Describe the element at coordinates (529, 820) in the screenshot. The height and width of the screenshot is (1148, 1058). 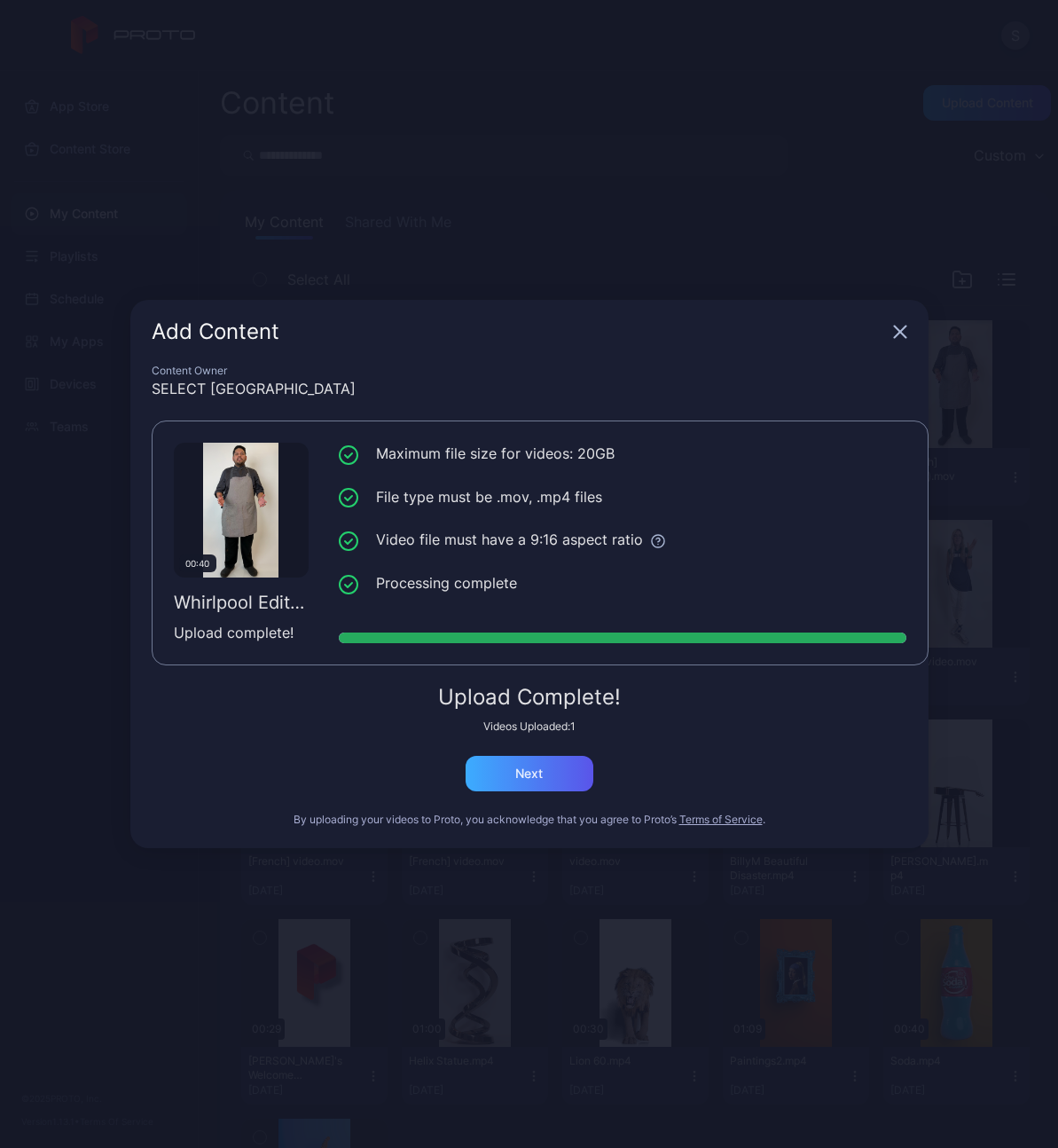
I see `div: By uploading your videos to Proto, you acknowledge that you agree to Proto’s .` at that location.